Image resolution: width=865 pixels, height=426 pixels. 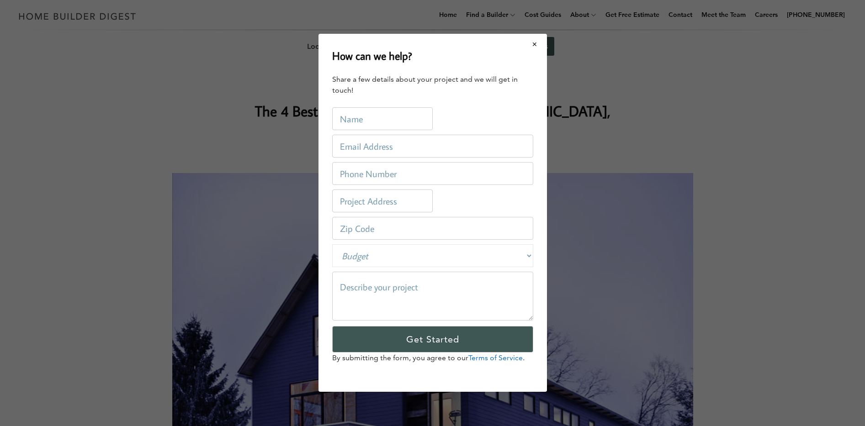 What do you see at coordinates (383, 202) in the screenshot?
I see `input: Project Address` at bounding box center [383, 202].